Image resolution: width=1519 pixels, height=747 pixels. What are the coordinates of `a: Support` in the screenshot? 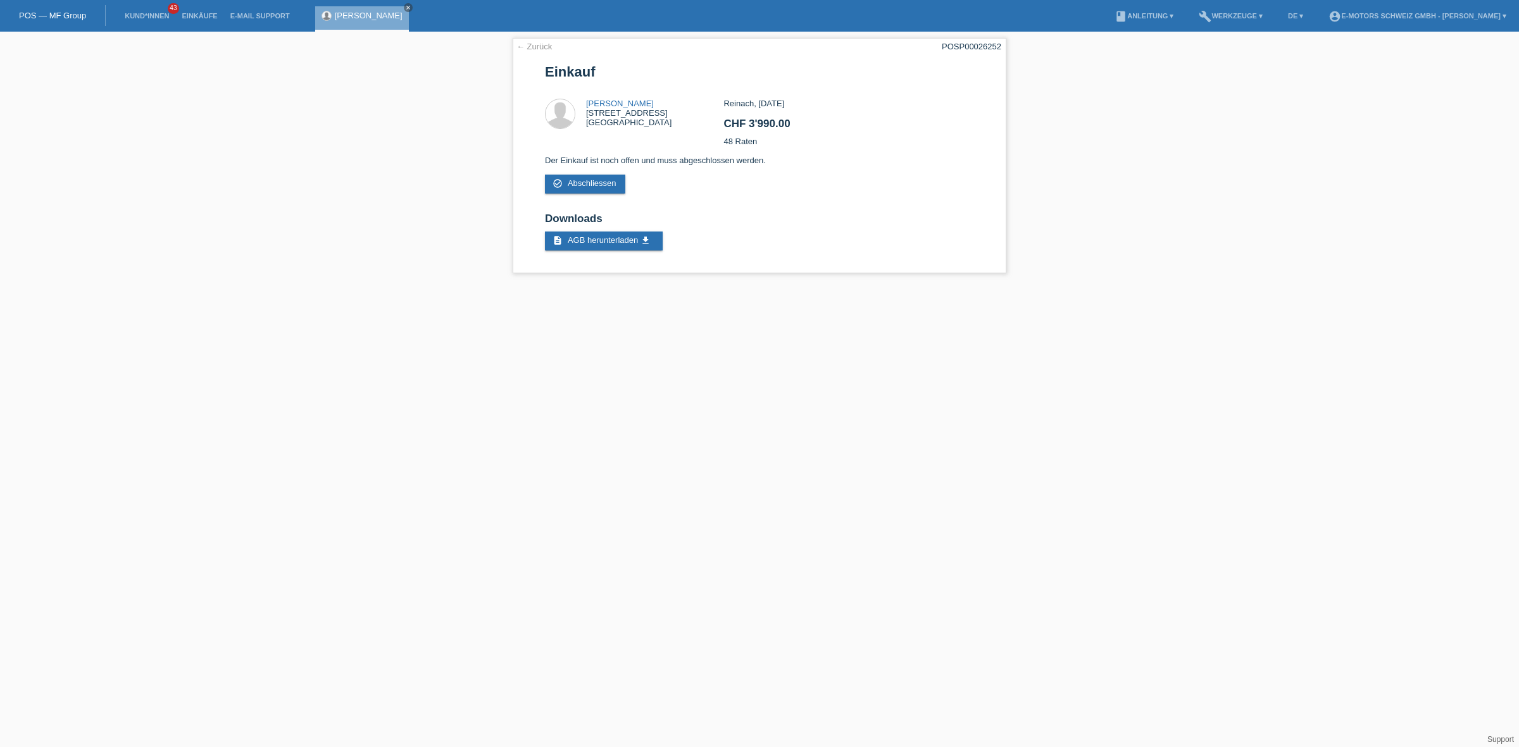 It's located at (1500, 740).